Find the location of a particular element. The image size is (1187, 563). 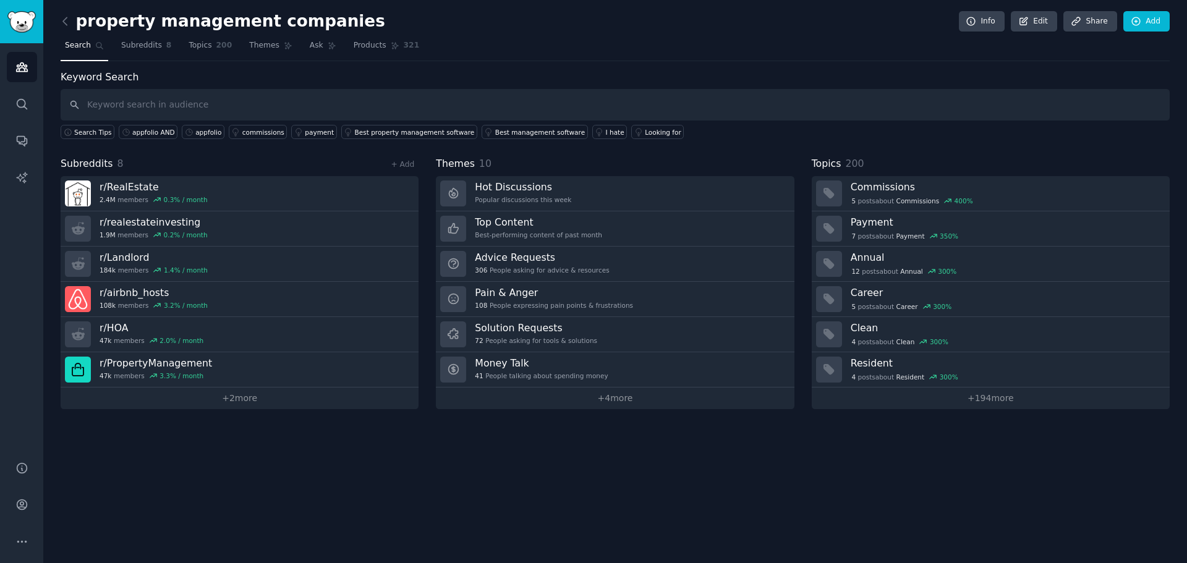

div: 1.4 % / month is located at coordinates (185, 270).